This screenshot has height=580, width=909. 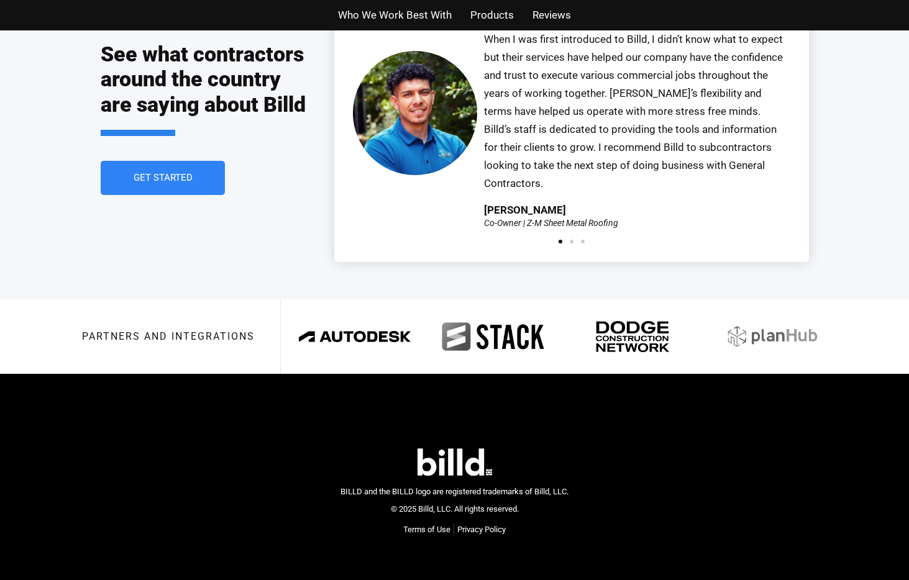 I want to click on span: Reviews, so click(x=552, y=15).